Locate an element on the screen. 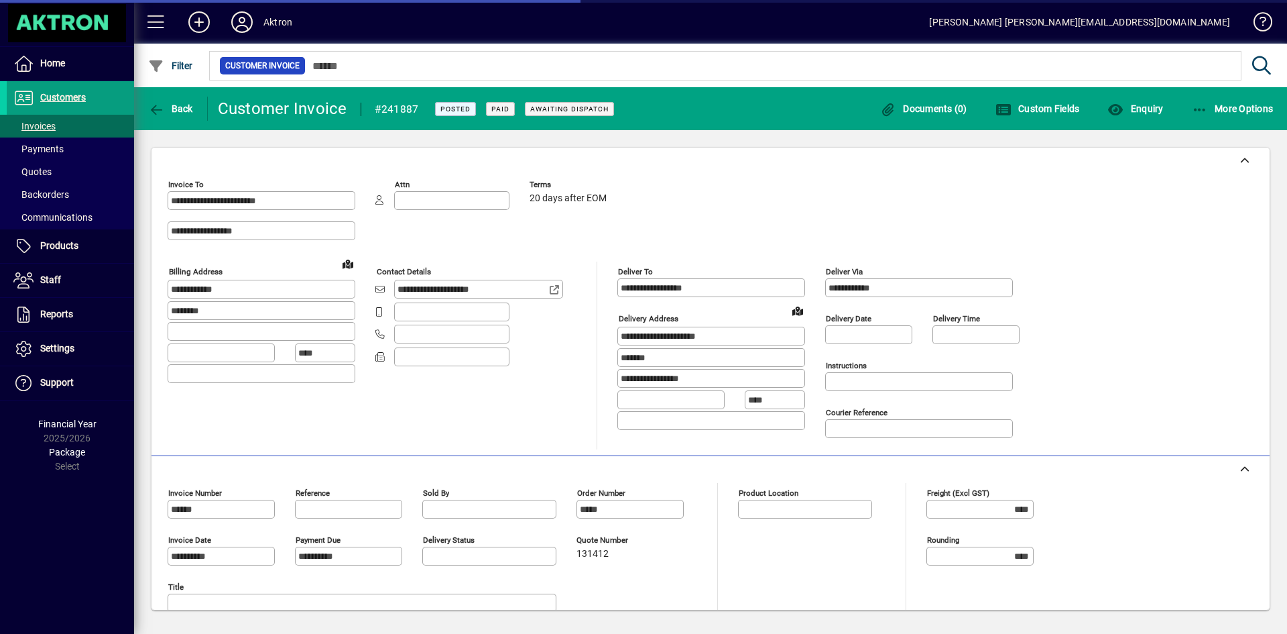 The width and height of the screenshot is (1287, 634). span: Quotes is located at coordinates (32, 172).